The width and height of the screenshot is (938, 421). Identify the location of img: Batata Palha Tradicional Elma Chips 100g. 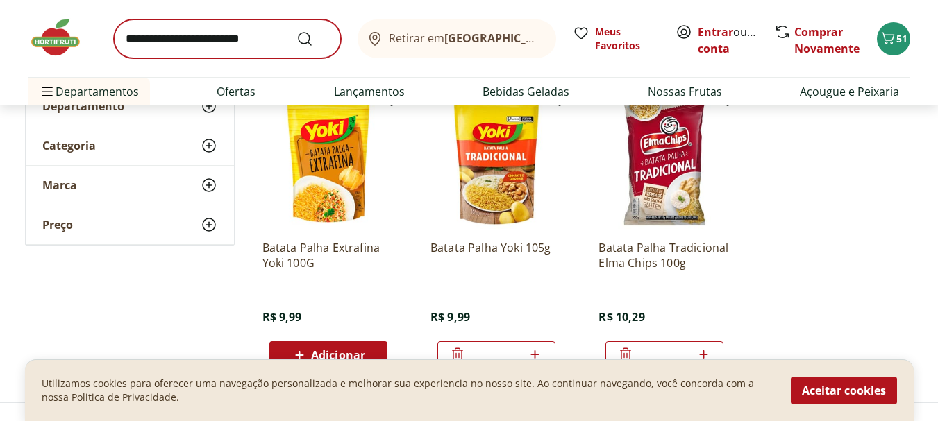
(664, 163).